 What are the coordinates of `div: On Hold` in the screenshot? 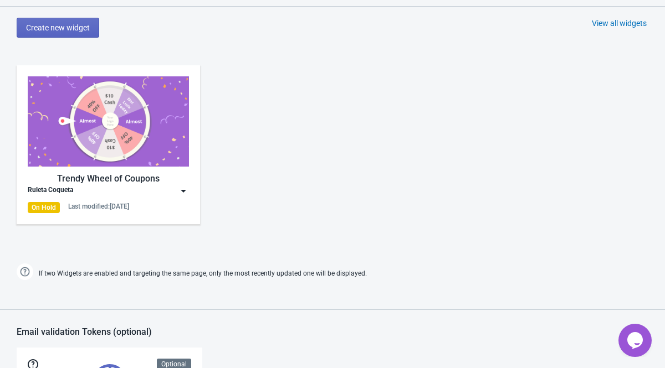 It's located at (44, 208).